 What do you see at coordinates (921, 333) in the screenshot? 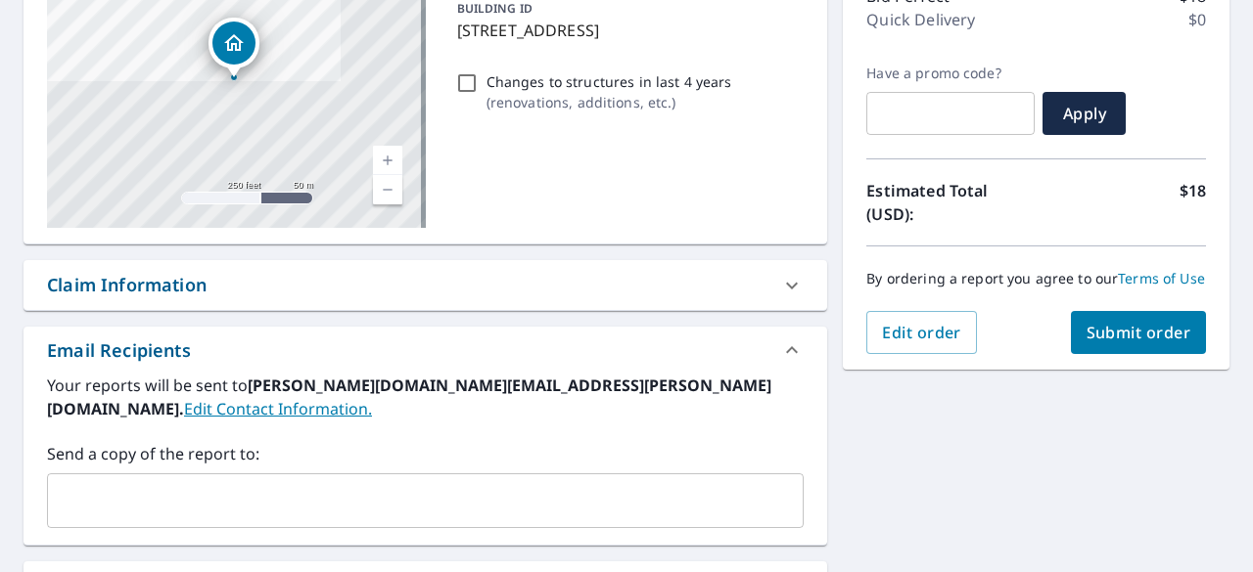
I see `span: Edit order` at bounding box center [921, 333].